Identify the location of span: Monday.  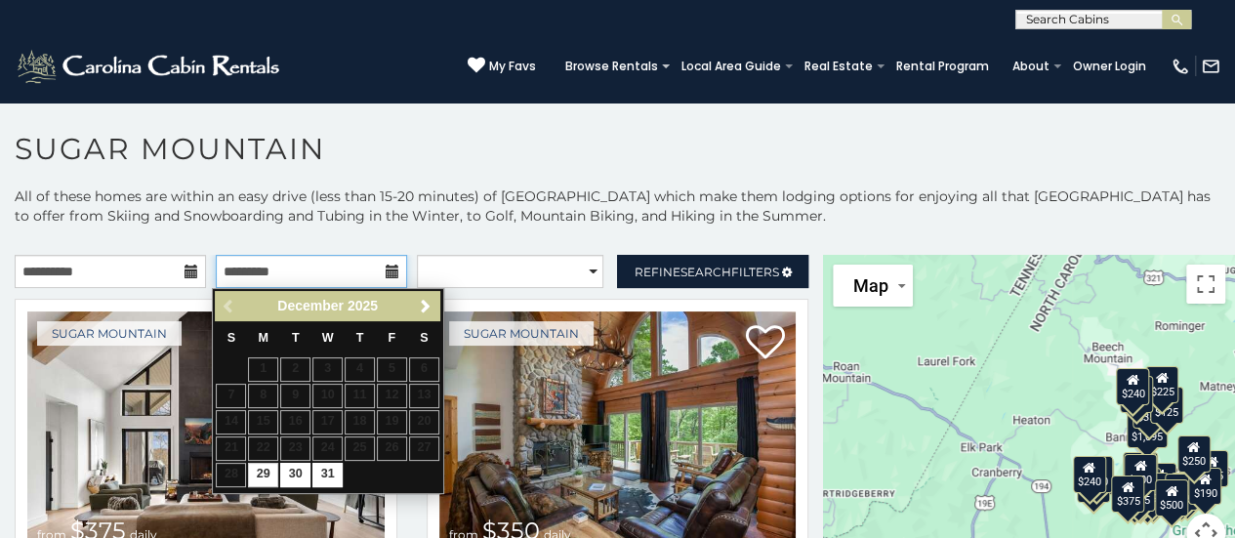
(264, 338).